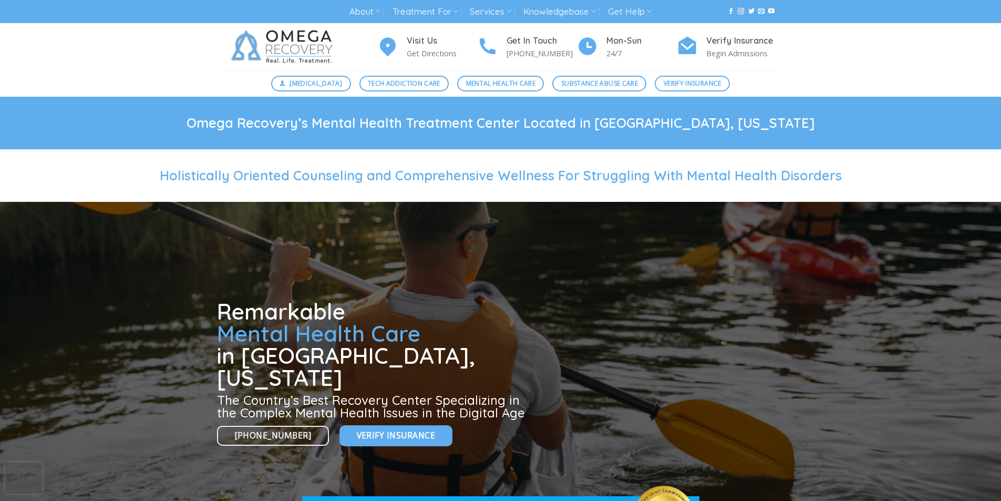 Image resolution: width=1001 pixels, height=501 pixels. What do you see at coordinates (404, 84) in the screenshot?
I see `a: Tech Addiction Care` at bounding box center [404, 84].